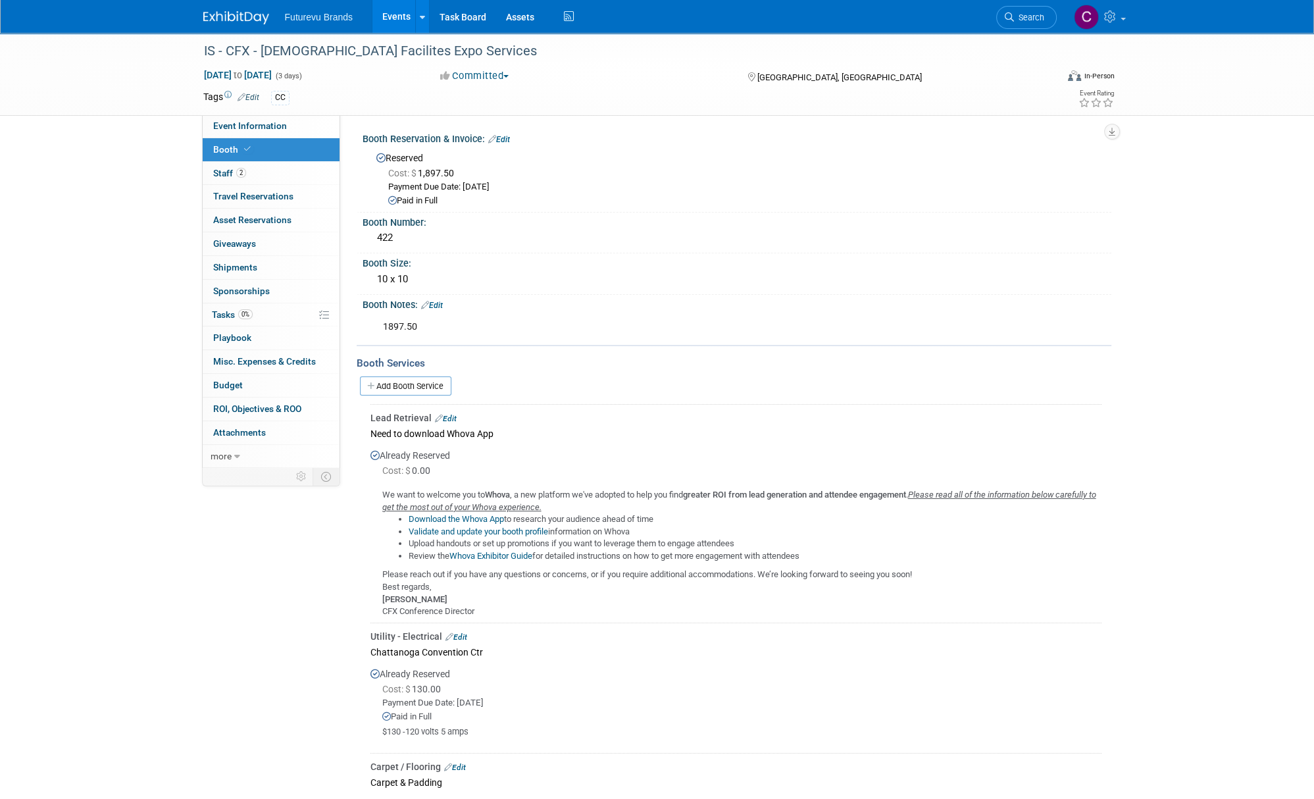  I want to click on li: information on Whova, so click(755, 532).